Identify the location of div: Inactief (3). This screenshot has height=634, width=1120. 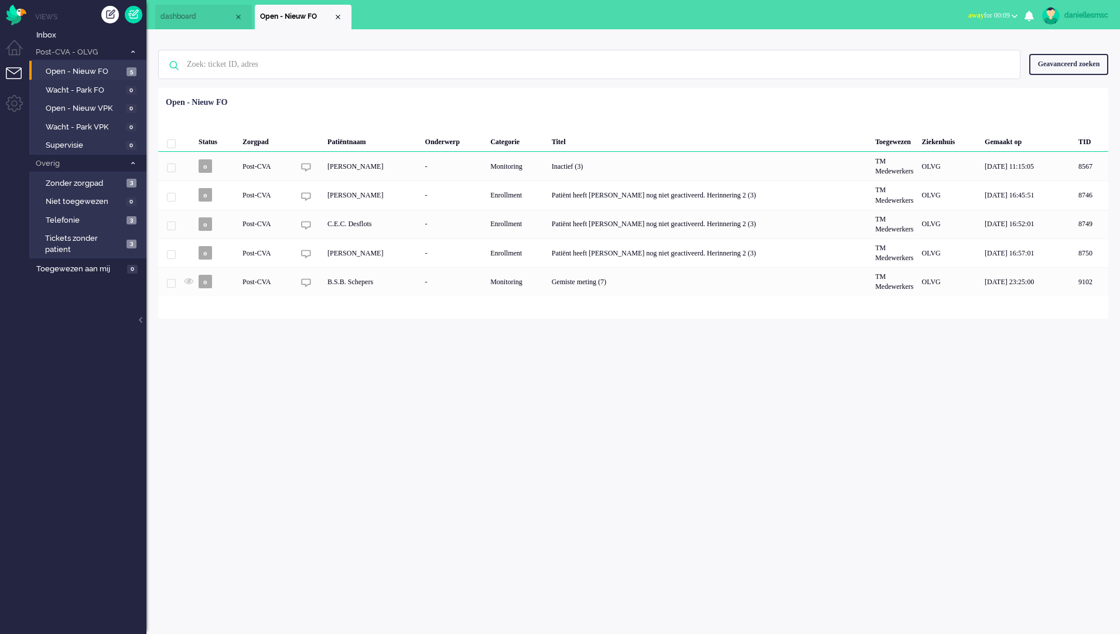
(709, 166).